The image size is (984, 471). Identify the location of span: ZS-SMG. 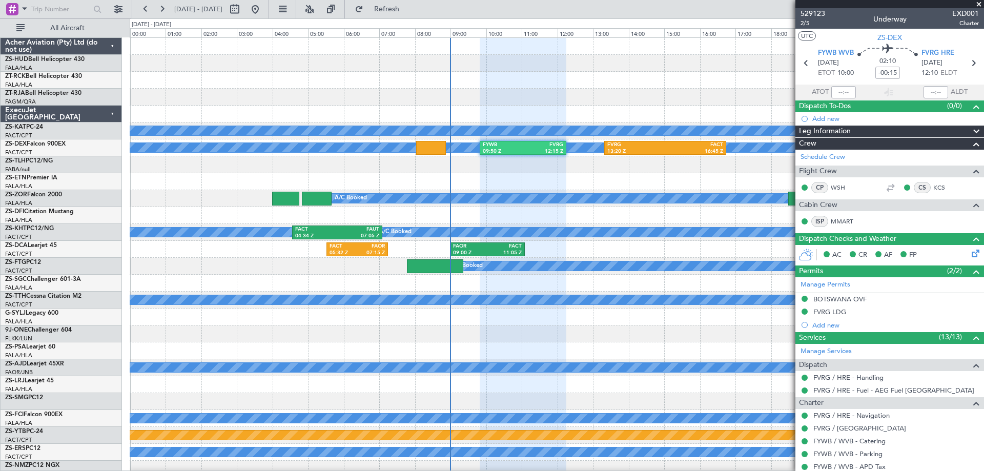
(16, 398).